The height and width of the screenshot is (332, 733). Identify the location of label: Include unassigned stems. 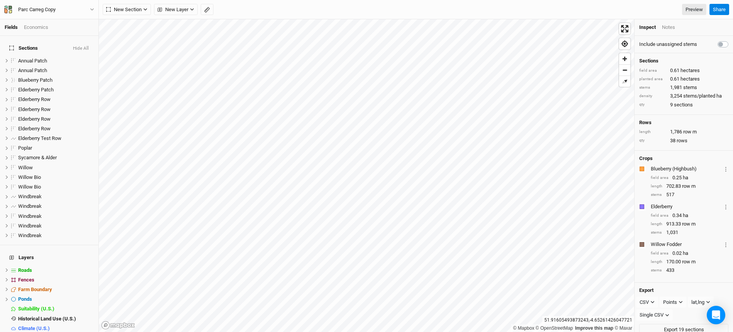
(668, 44).